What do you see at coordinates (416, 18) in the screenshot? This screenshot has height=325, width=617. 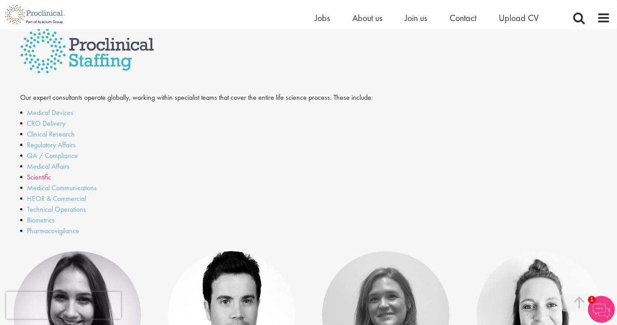 I see `a: Join us` at bounding box center [416, 18].